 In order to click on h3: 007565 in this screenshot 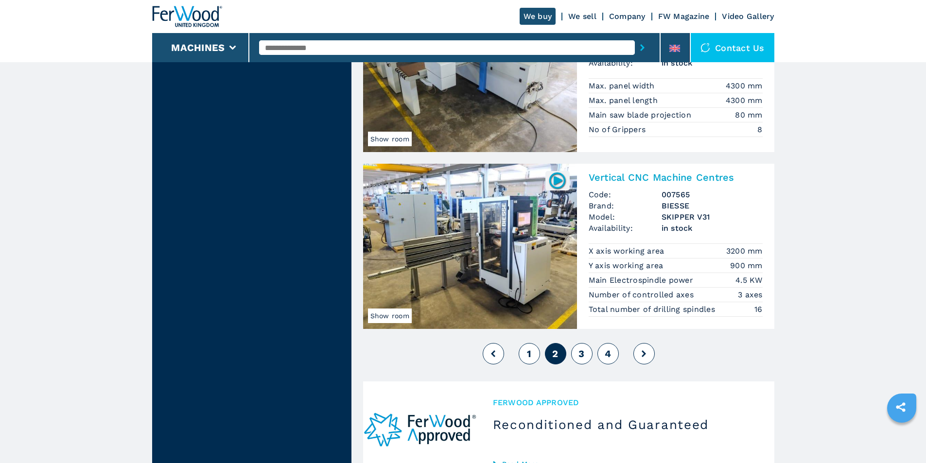, I will do `click(712, 194)`.